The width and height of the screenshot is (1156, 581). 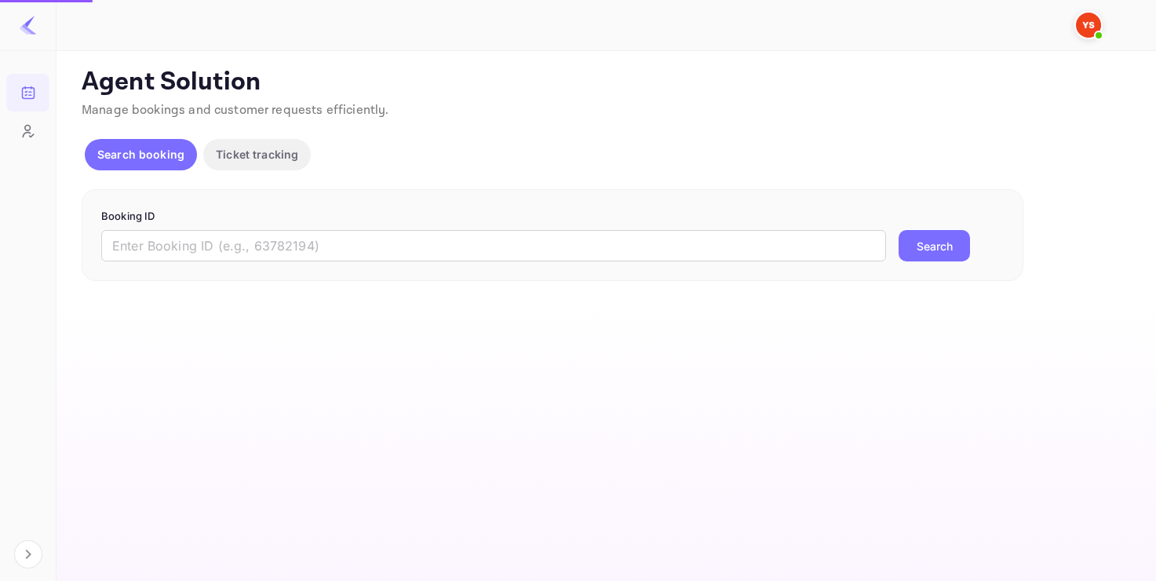 I want to click on a: Bookings, so click(x=27, y=92).